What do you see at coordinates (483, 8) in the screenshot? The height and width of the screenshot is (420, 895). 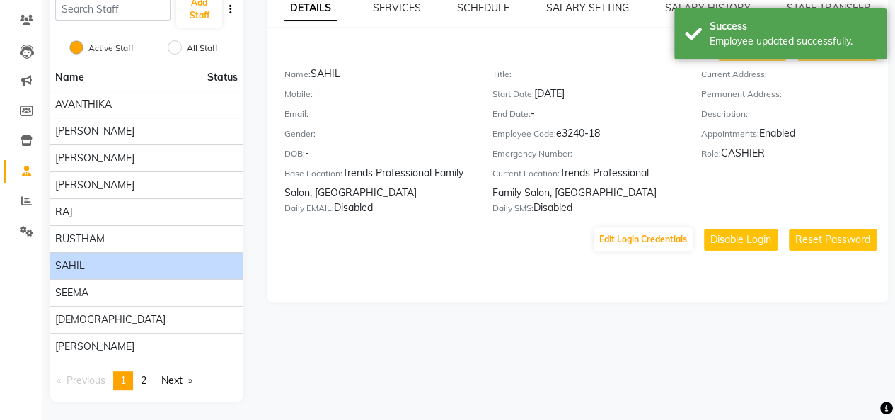 I see `a: SCHEDULE` at bounding box center [483, 8].